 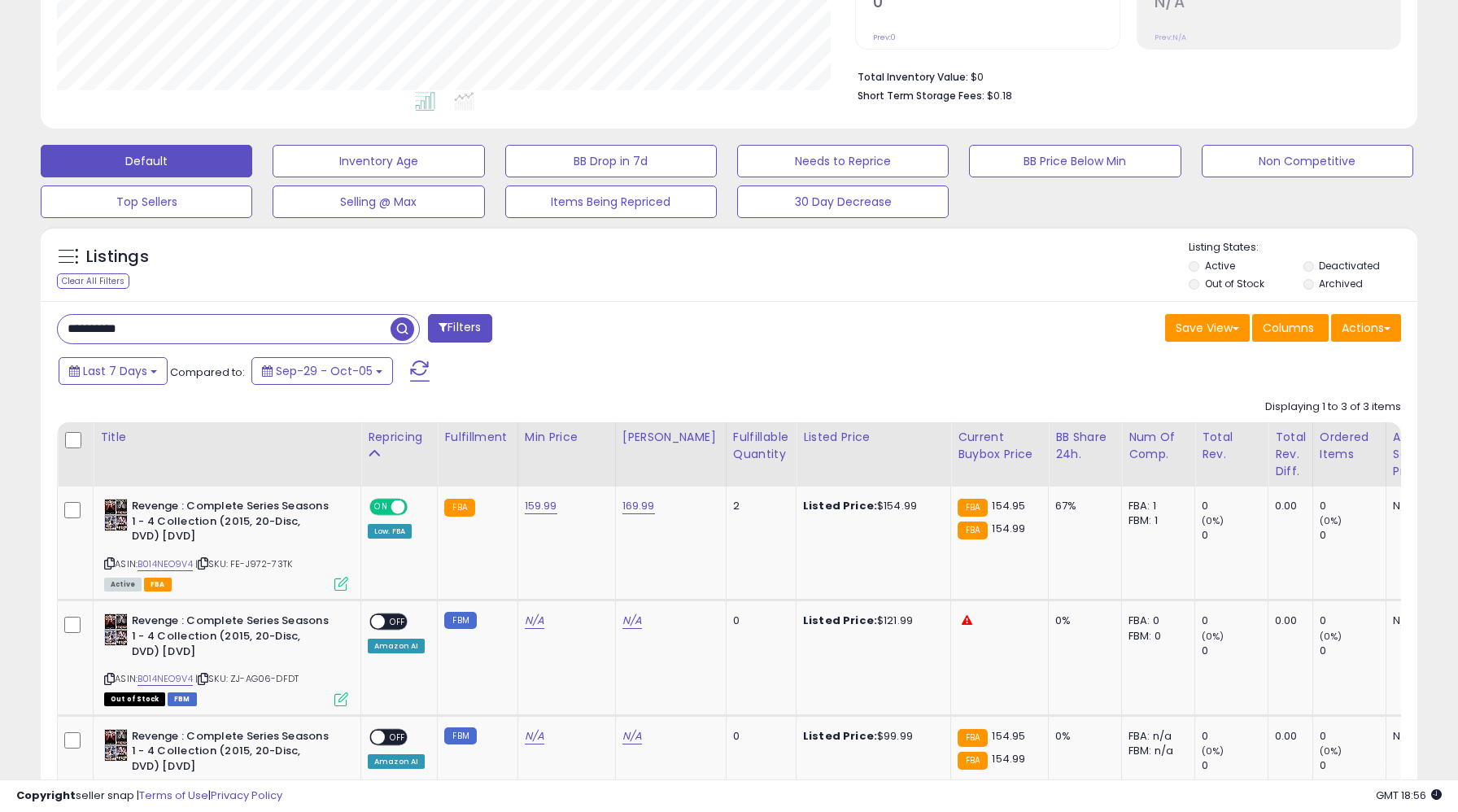 What do you see at coordinates (913, 76) in the screenshot?
I see `b: Total Inventory Value:` at bounding box center [913, 76].